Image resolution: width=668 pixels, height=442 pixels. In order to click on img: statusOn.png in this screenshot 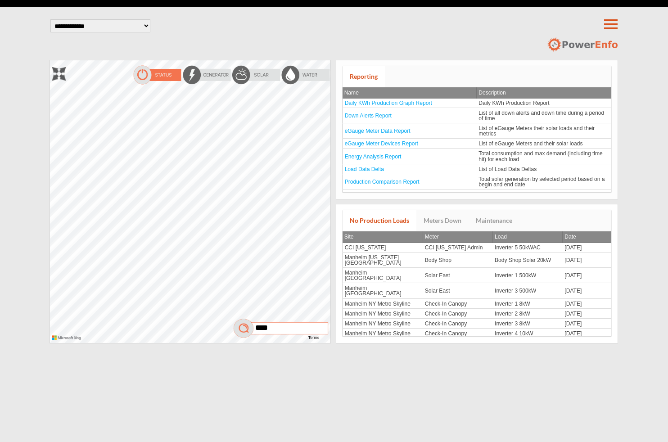, I will do `click(157, 75)`.